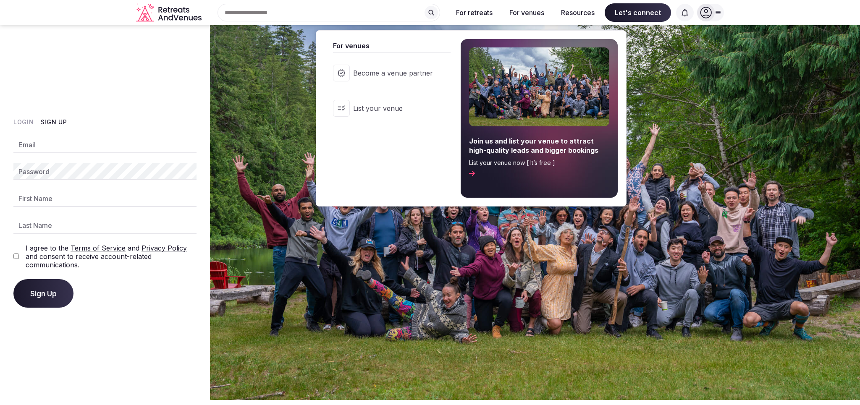  Describe the element at coordinates (527, 13) in the screenshot. I see `button: For venues` at that location.